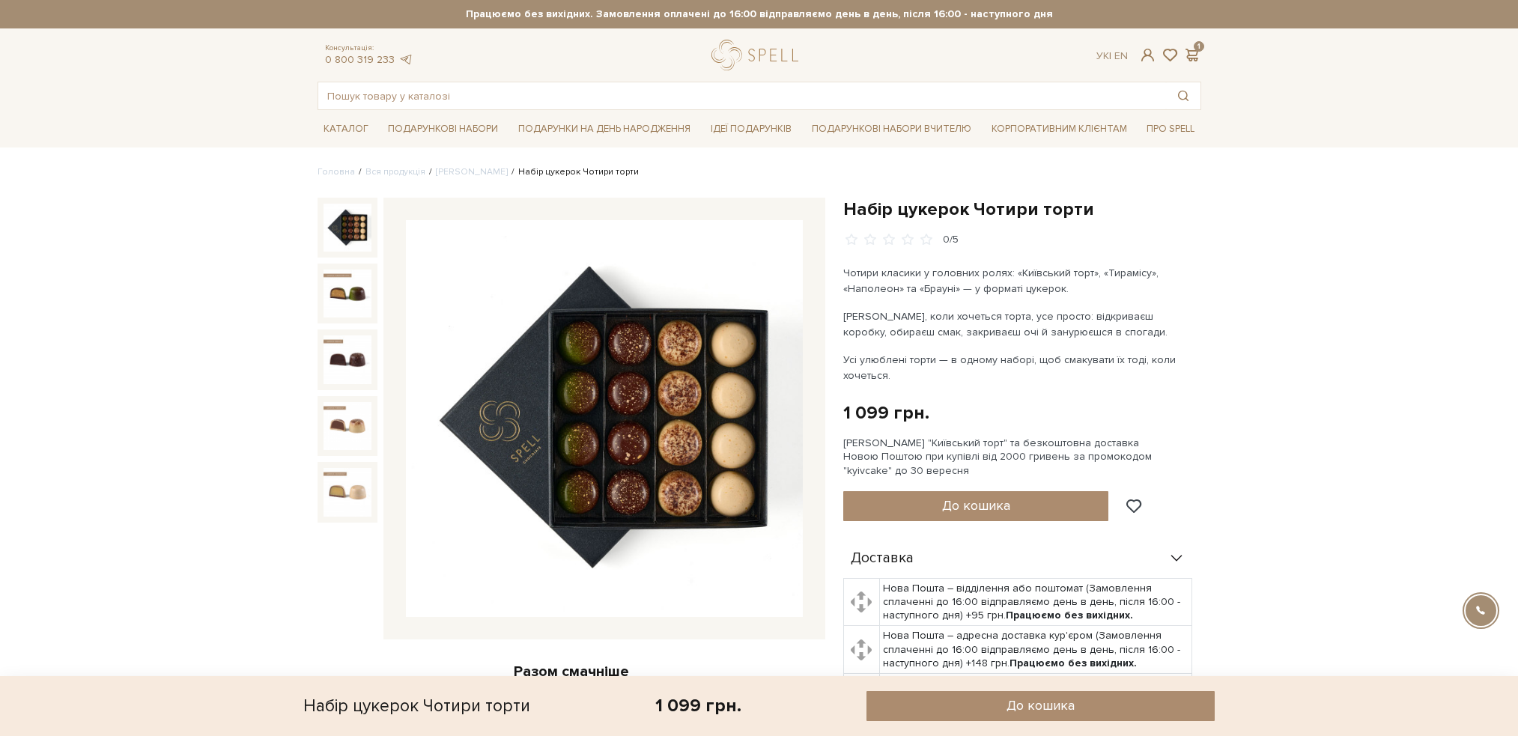  I want to click on a: En, so click(1121, 55).